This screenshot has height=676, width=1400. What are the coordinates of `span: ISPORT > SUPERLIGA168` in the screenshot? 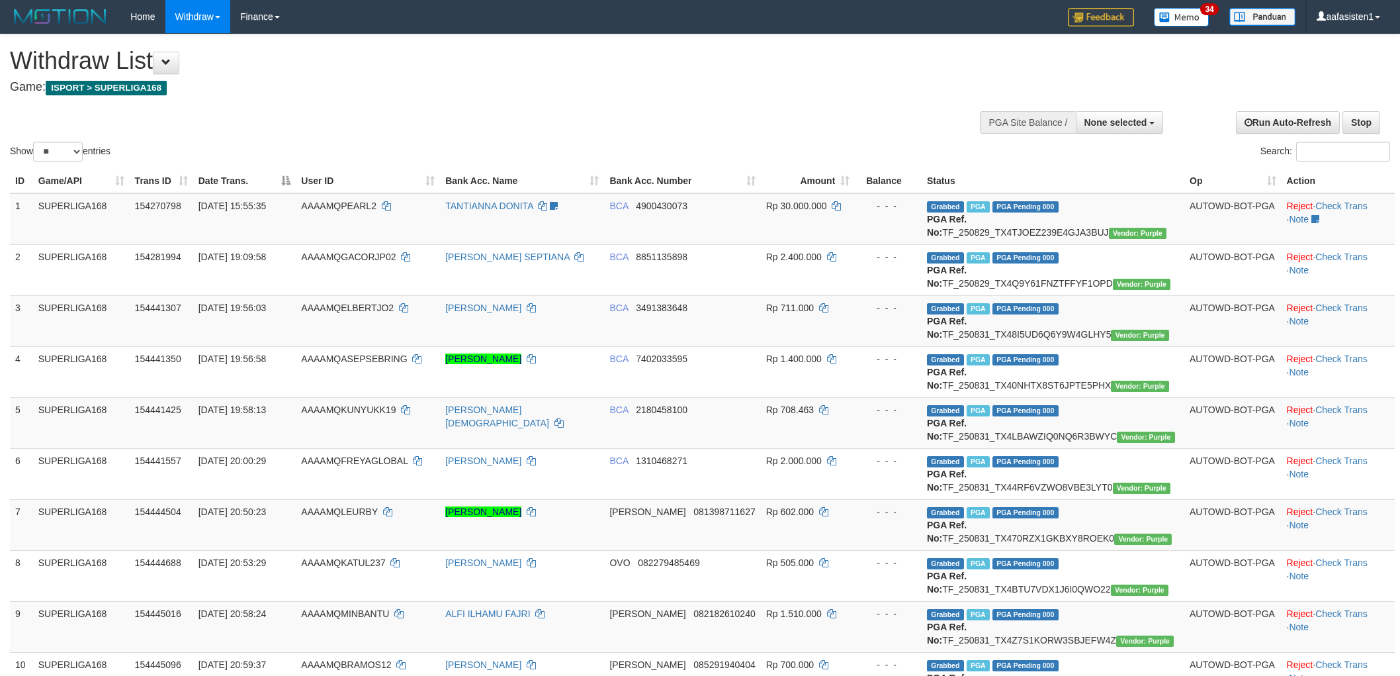 It's located at (106, 88).